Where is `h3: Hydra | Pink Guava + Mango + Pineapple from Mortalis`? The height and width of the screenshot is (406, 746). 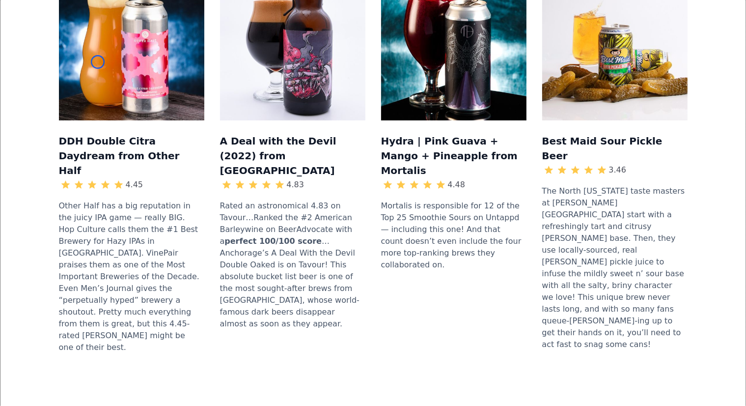
h3: Hydra | Pink Guava + Mango + Pineapple from Mortalis is located at coordinates (454, 155).